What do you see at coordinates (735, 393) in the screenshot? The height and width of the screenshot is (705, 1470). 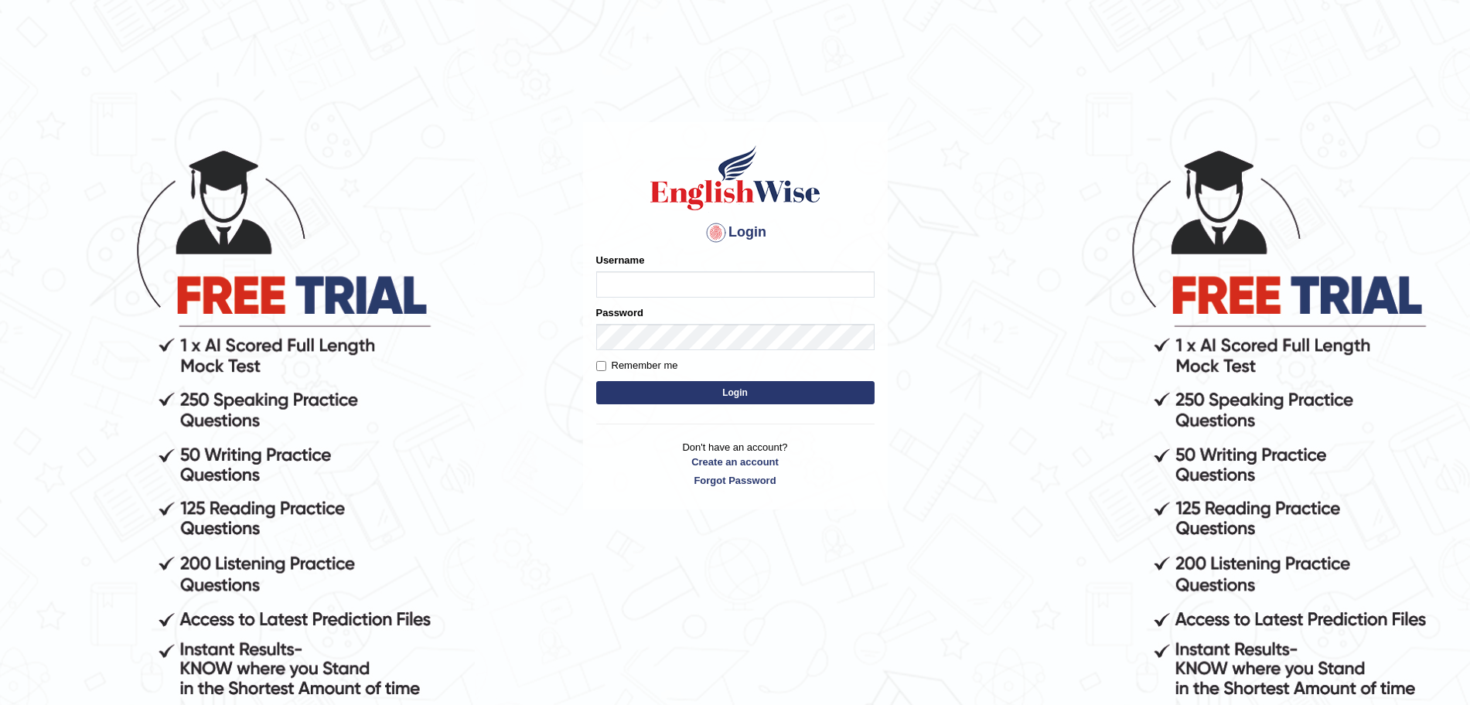 I see `button: Login` at bounding box center [735, 393].